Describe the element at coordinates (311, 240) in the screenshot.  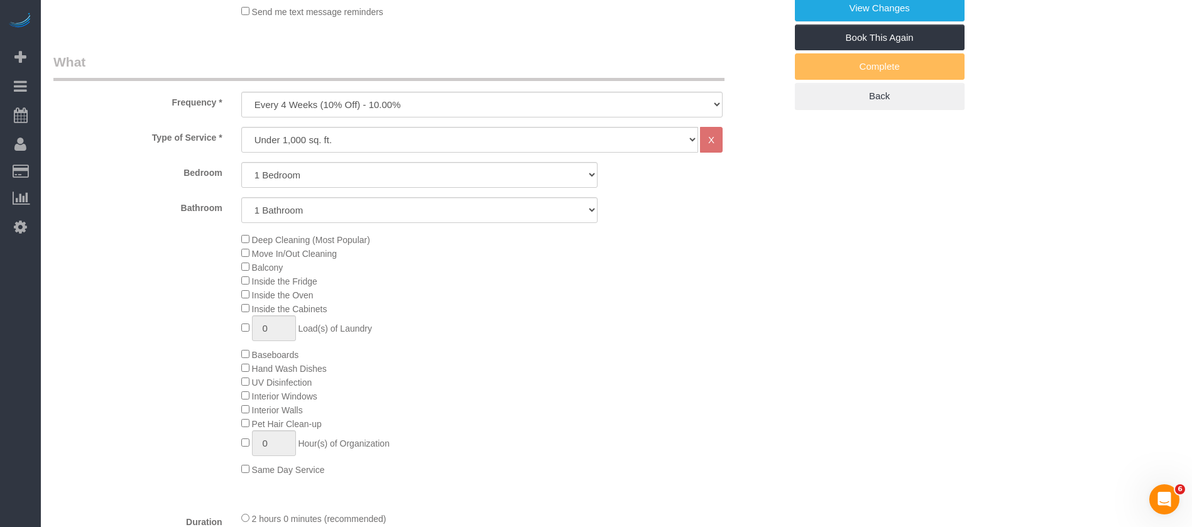
I see `span: Deep Cleaning (Most Popular)` at that location.